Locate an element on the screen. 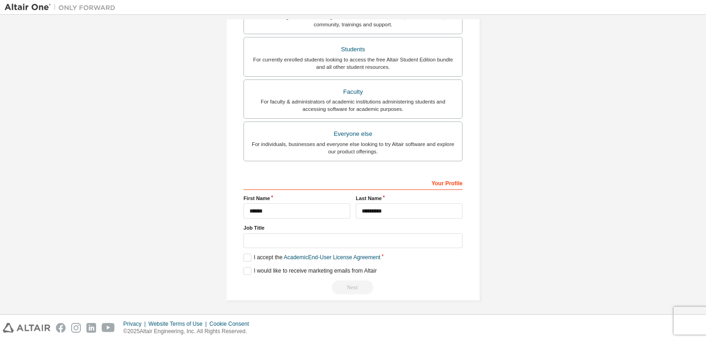 This screenshot has height=341, width=706. label: Job Title is located at coordinates (353, 228).